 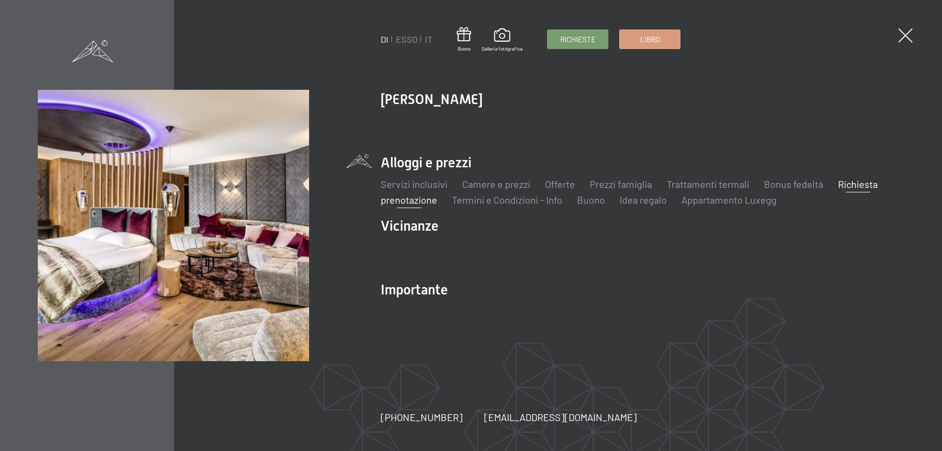 What do you see at coordinates (507, 200) in the screenshot?
I see `a: Termini e Condizioni - Info` at bounding box center [507, 200].